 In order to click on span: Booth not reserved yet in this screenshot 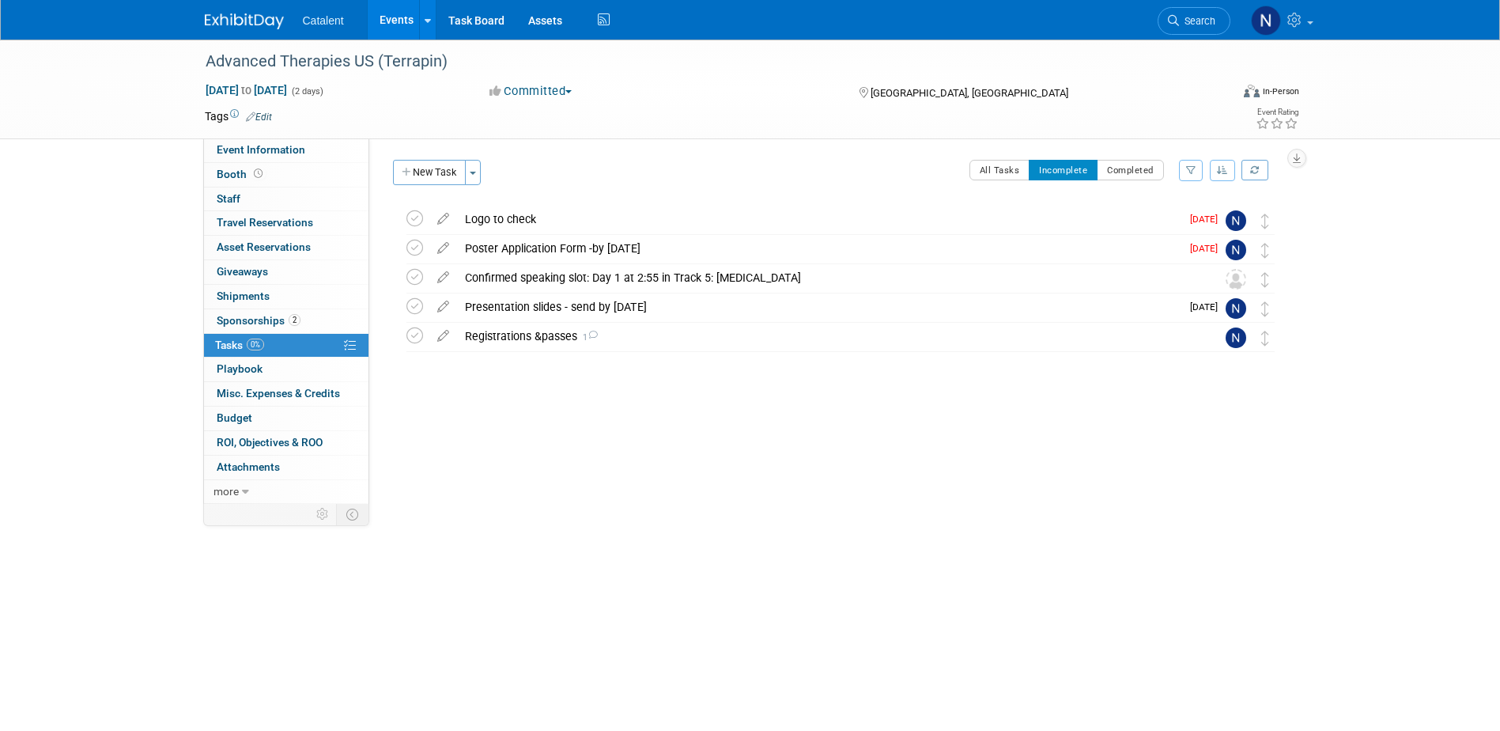, I will do `click(258, 173)`.